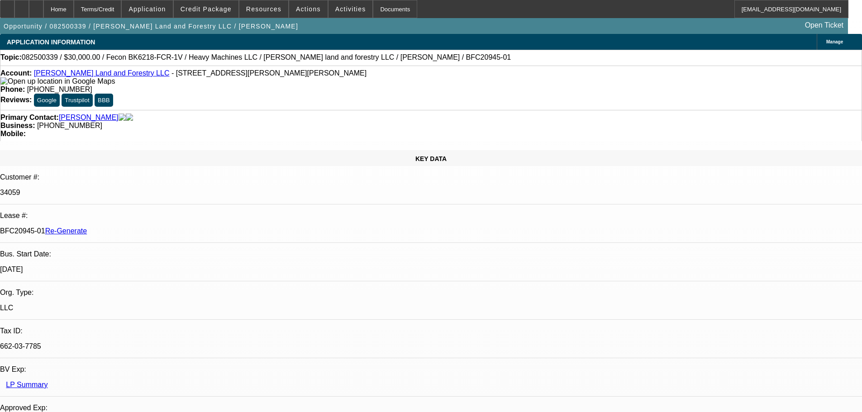 This screenshot has height=412, width=862. Describe the element at coordinates (77, 100) in the screenshot. I see `button: Trustpilot` at that location.